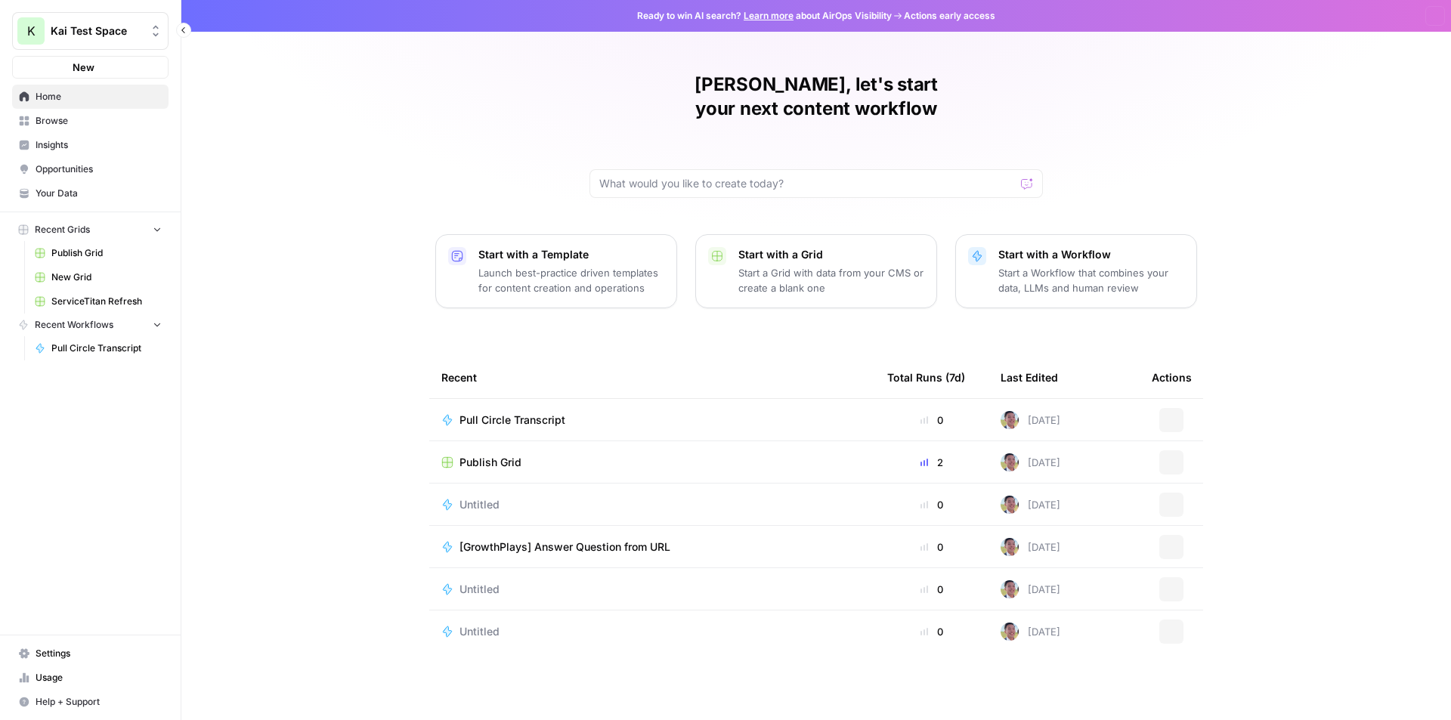 This screenshot has width=1451, height=720. What do you see at coordinates (62, 230) in the screenshot?
I see `span: Recent Grids` at bounding box center [62, 230].